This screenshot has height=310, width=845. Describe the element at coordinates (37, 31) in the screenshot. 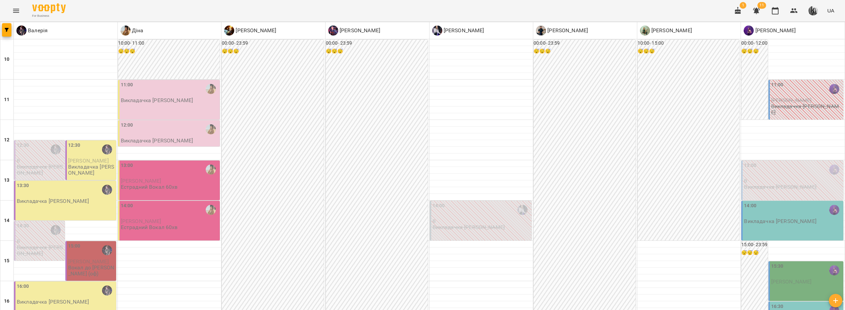

I see `p: Валерія` at that location.